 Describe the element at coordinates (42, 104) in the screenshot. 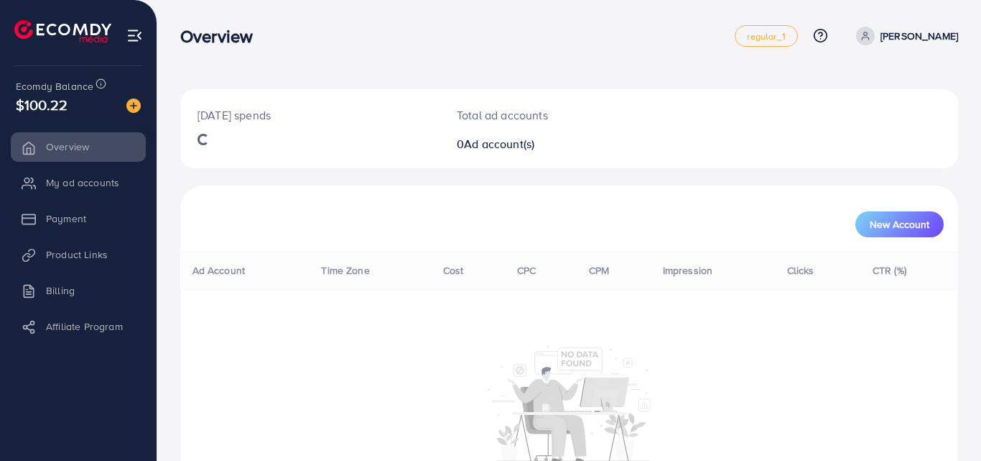

I see `span: $100.22` at that location.